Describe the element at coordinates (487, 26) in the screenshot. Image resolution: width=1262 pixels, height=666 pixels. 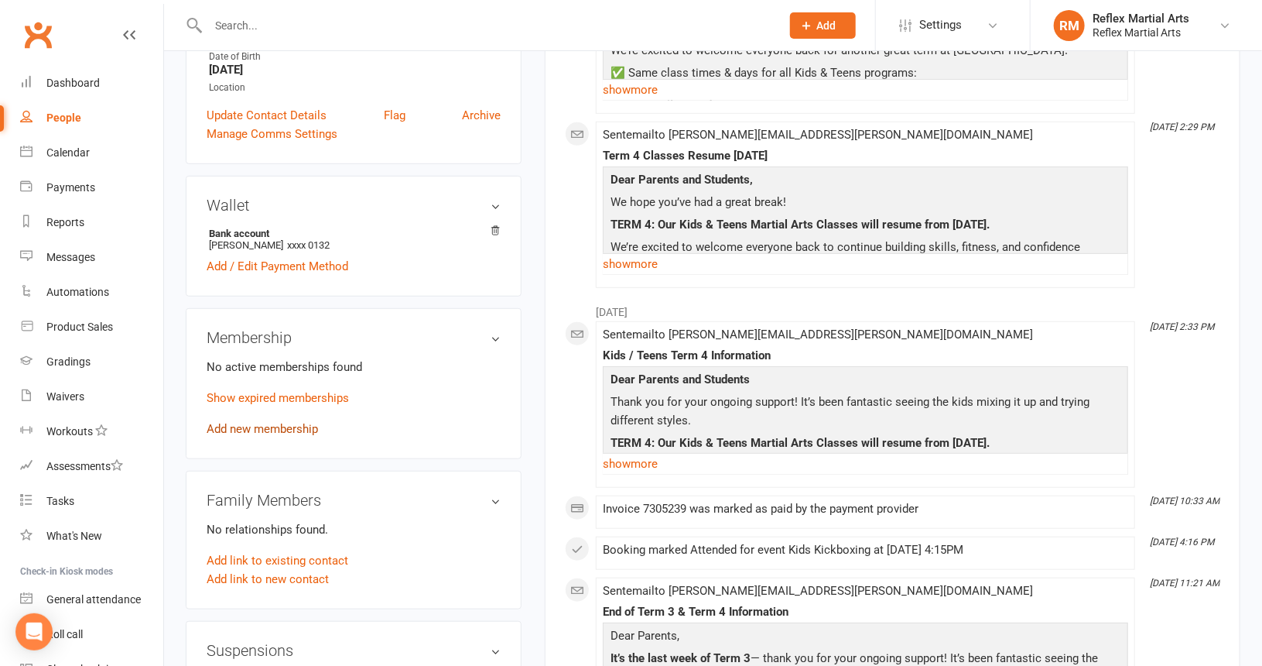
I see `input: Search...` at that location.